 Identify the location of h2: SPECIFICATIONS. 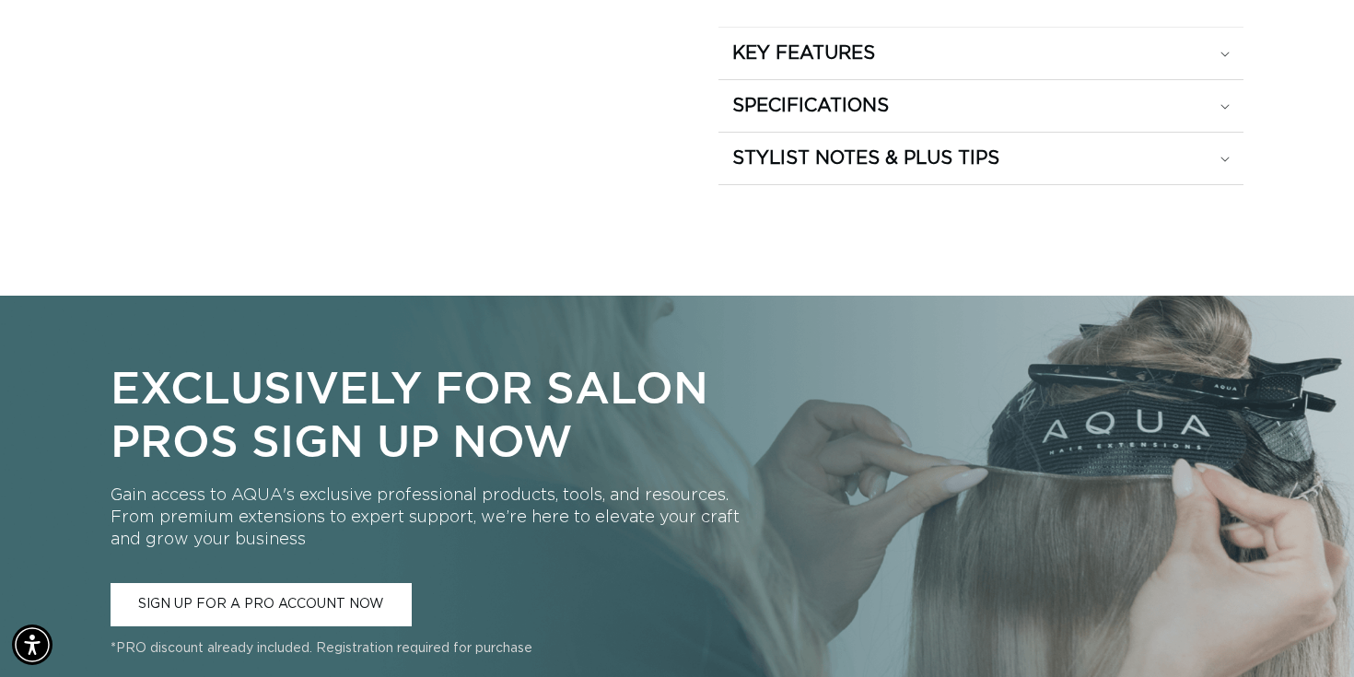
(811, 106).